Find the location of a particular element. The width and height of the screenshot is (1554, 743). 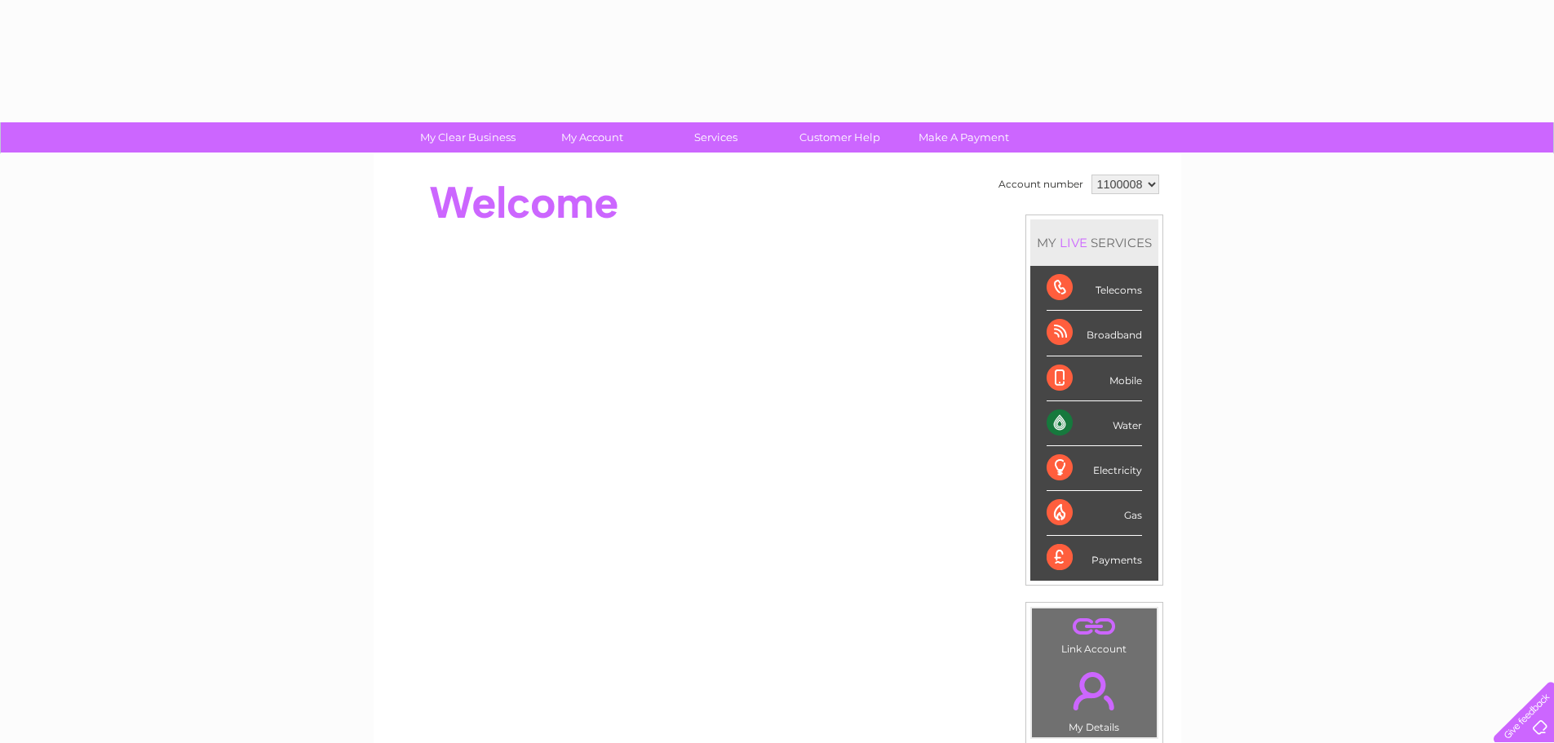

div: Broadband is located at coordinates (1094, 333).